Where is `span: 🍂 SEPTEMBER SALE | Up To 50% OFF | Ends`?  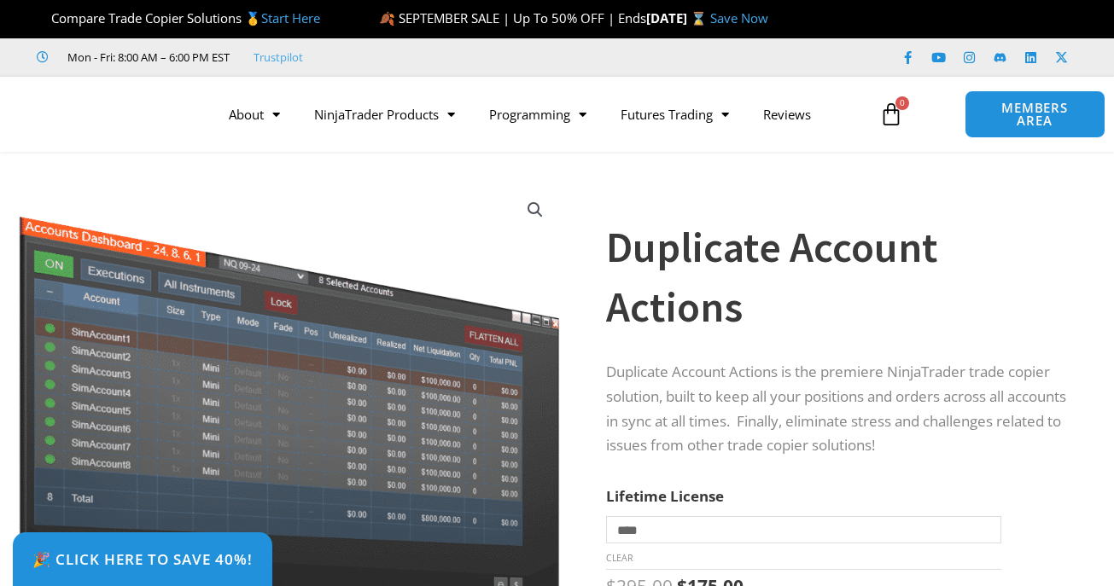 span: 🍂 SEPTEMBER SALE | Up To 50% OFF | Ends is located at coordinates (512, 18).